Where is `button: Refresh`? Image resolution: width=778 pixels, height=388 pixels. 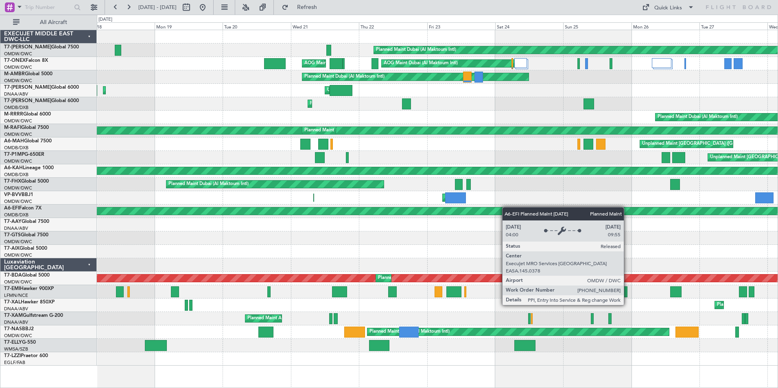
button: Refresh is located at coordinates (302, 7).